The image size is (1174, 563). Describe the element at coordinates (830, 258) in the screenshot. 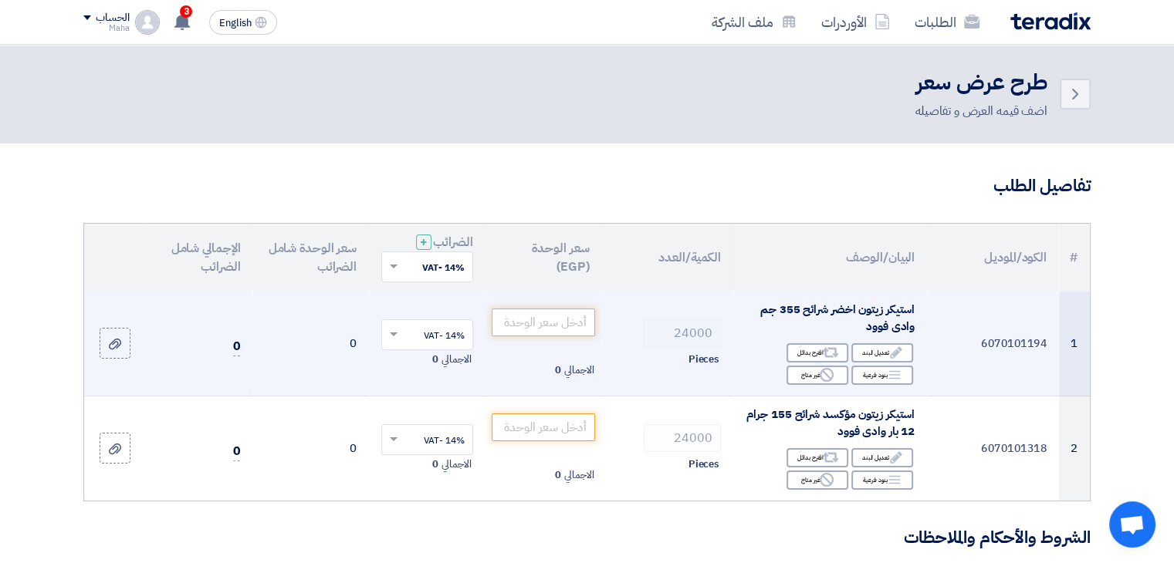

I see `th: البيان/الوصف` at that location.